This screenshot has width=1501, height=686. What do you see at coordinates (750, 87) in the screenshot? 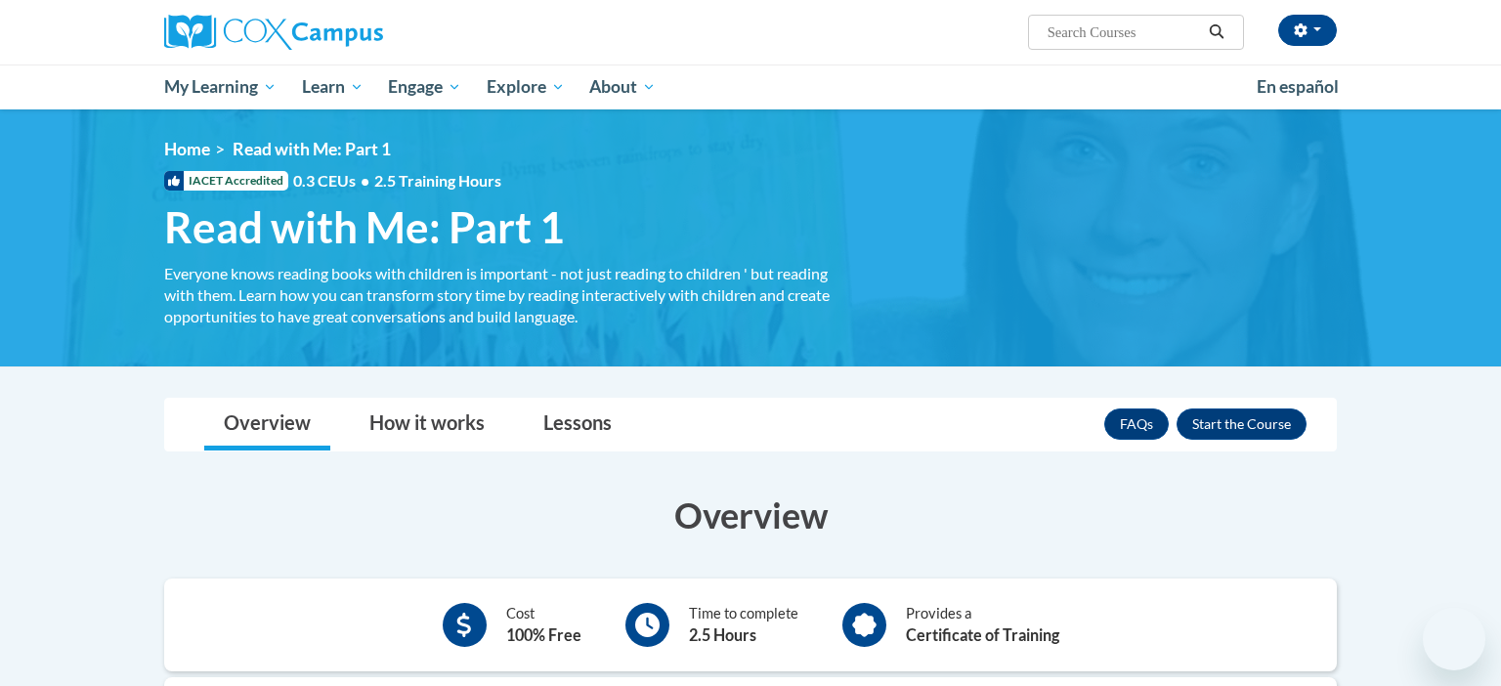
I see `div: Main menu` at bounding box center [750, 87].